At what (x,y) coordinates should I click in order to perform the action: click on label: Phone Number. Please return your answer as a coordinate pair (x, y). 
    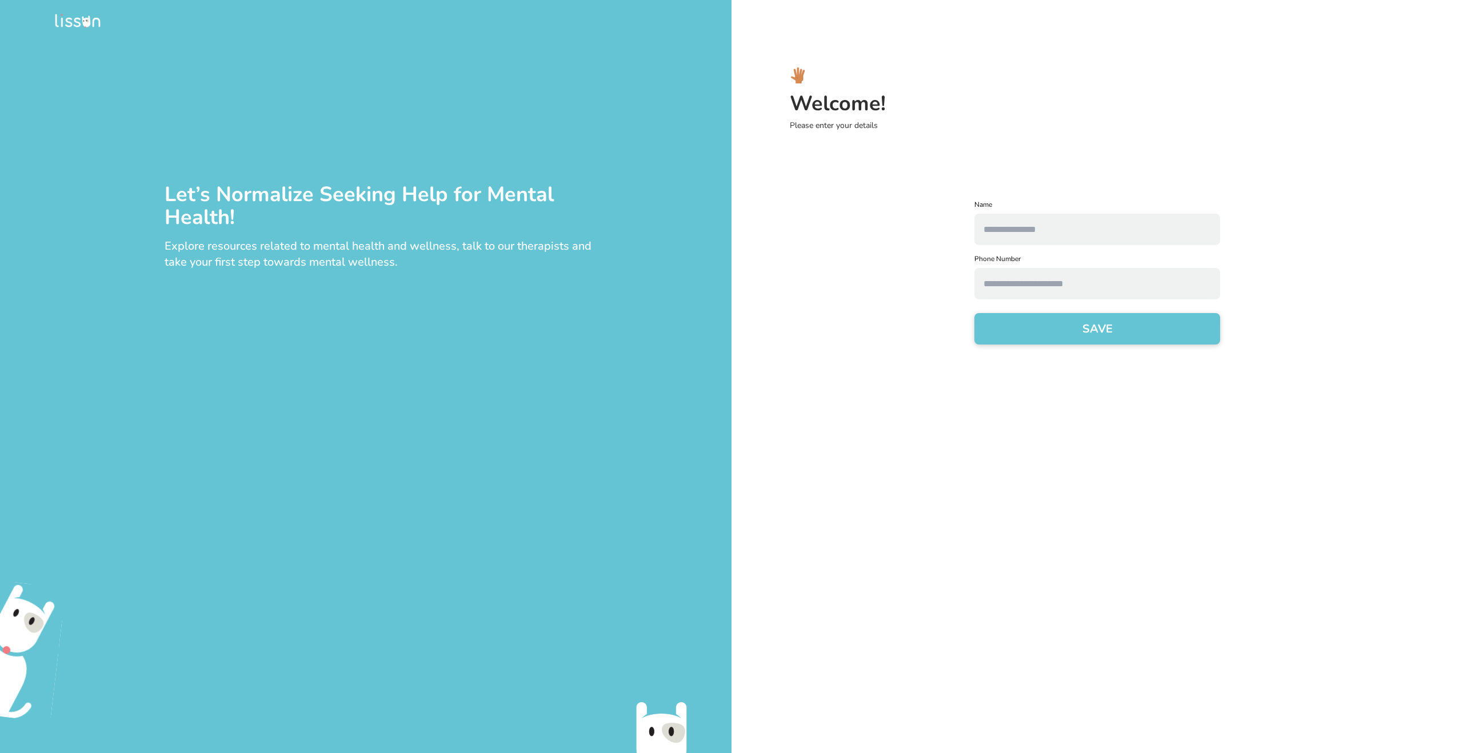
    Looking at the image, I should click on (1097, 259).